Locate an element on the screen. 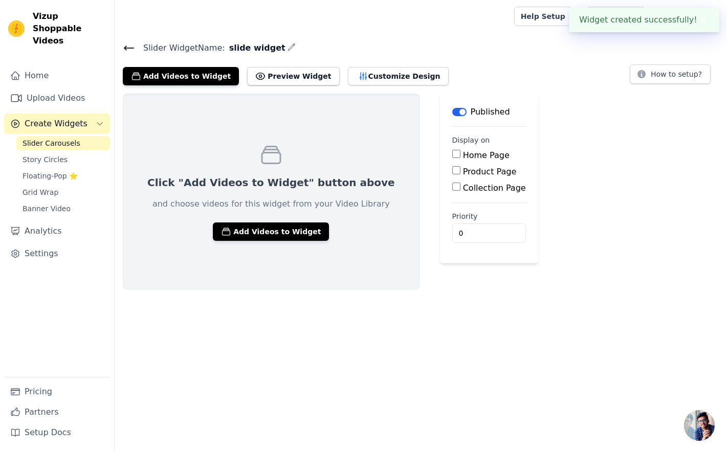 The height and width of the screenshot is (451, 727). span: Banner Video is located at coordinates (47, 209).